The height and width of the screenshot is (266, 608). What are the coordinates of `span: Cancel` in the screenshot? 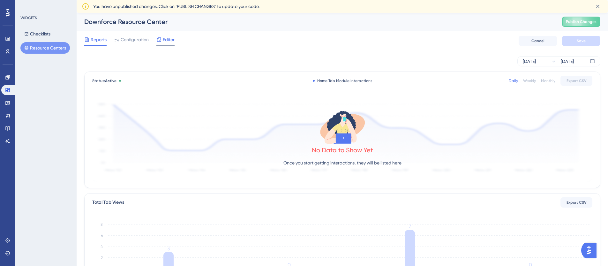 It's located at (538, 41).